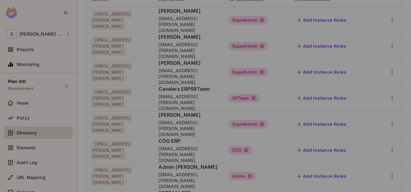  What do you see at coordinates (41, 34) in the screenshot?
I see `span: Workspace: Sawala Cloud` at bounding box center [41, 34].